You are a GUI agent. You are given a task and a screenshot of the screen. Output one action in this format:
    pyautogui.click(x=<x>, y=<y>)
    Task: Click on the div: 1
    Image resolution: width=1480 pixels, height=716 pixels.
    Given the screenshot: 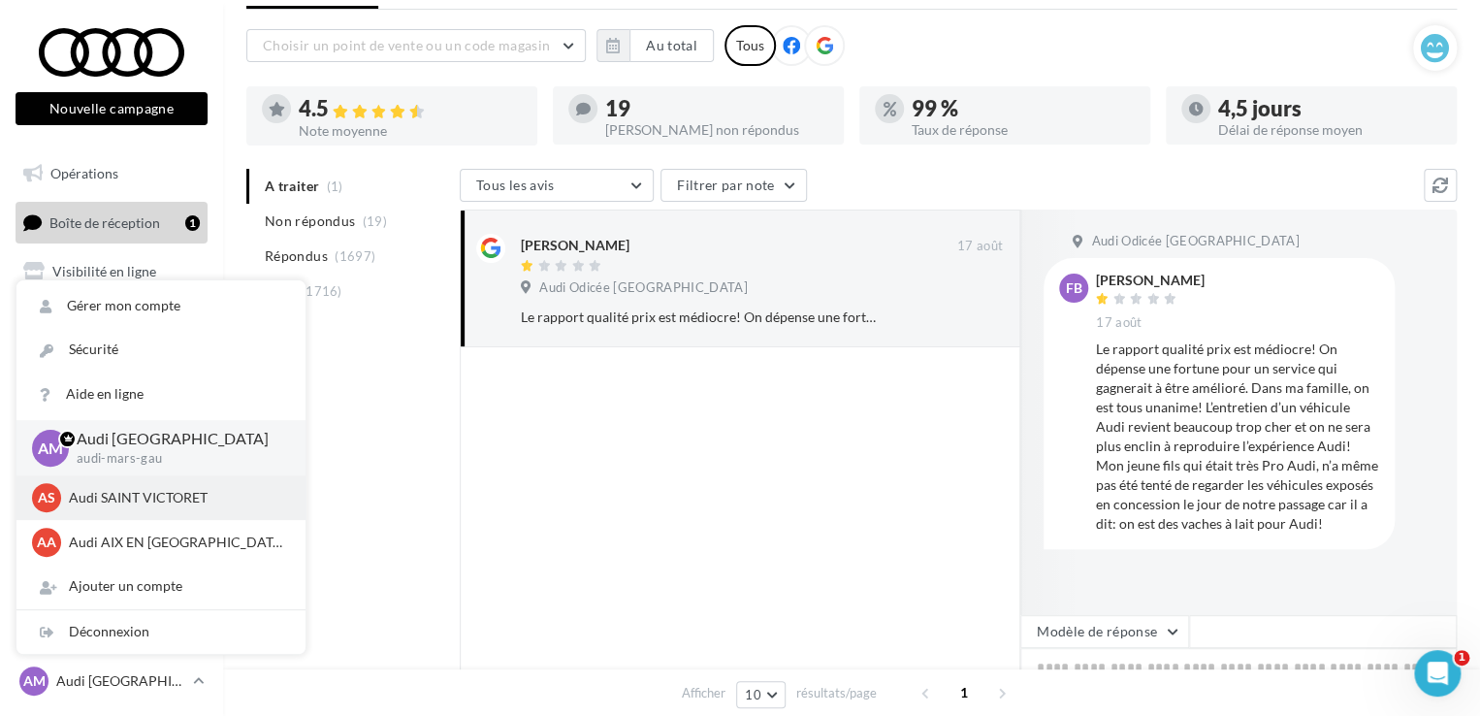 What is the action you would take?
    pyautogui.click(x=192, y=223)
    